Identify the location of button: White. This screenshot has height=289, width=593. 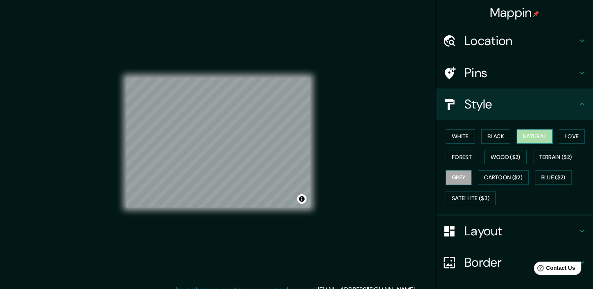
(460, 136).